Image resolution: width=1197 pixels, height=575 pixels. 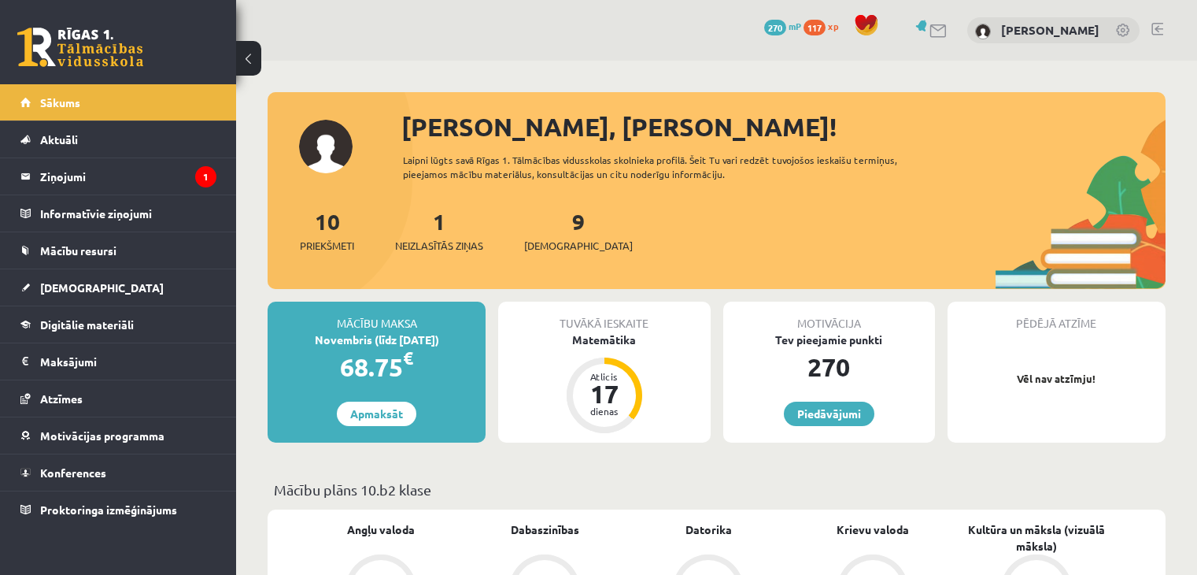 What do you see at coordinates (118, 398) in the screenshot?
I see `a: Atzīmes` at bounding box center [118, 398].